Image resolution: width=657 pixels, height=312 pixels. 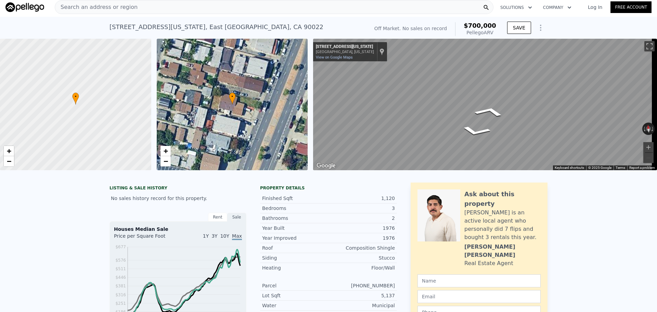 I want to click on span: Search an address or region, so click(x=96, y=7).